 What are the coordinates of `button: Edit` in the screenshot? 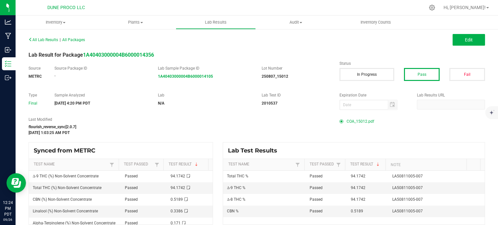 It's located at (469, 40).